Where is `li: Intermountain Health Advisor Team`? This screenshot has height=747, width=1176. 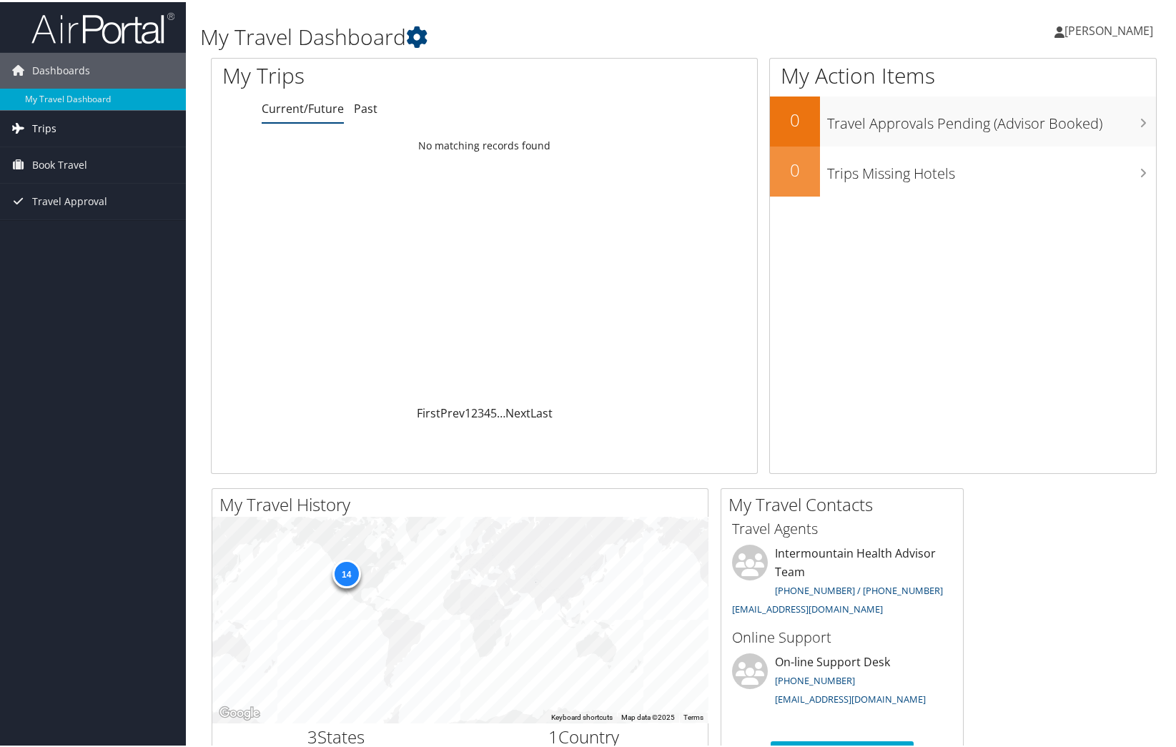 li: Intermountain Health Advisor Team is located at coordinates (842, 581).